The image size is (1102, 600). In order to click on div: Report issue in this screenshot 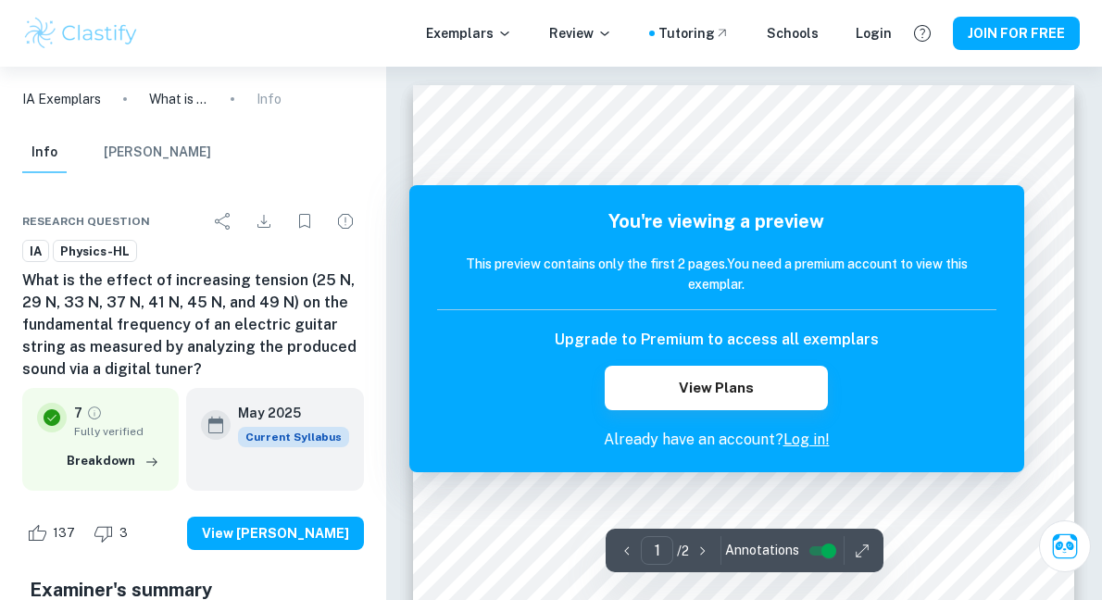, I will do `click(345, 221)`.